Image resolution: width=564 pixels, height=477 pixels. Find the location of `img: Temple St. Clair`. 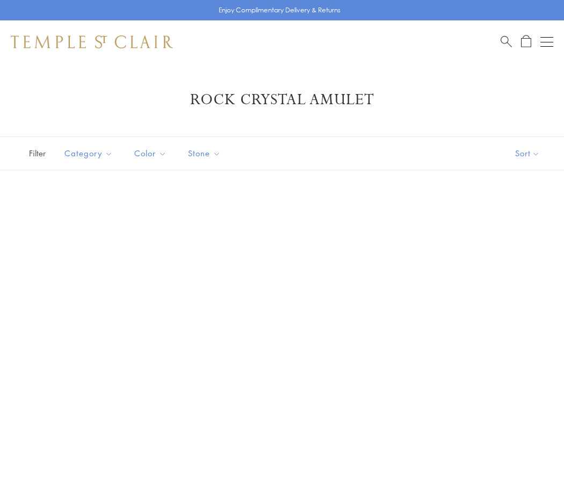

img: Temple St. Clair is located at coordinates (92, 42).